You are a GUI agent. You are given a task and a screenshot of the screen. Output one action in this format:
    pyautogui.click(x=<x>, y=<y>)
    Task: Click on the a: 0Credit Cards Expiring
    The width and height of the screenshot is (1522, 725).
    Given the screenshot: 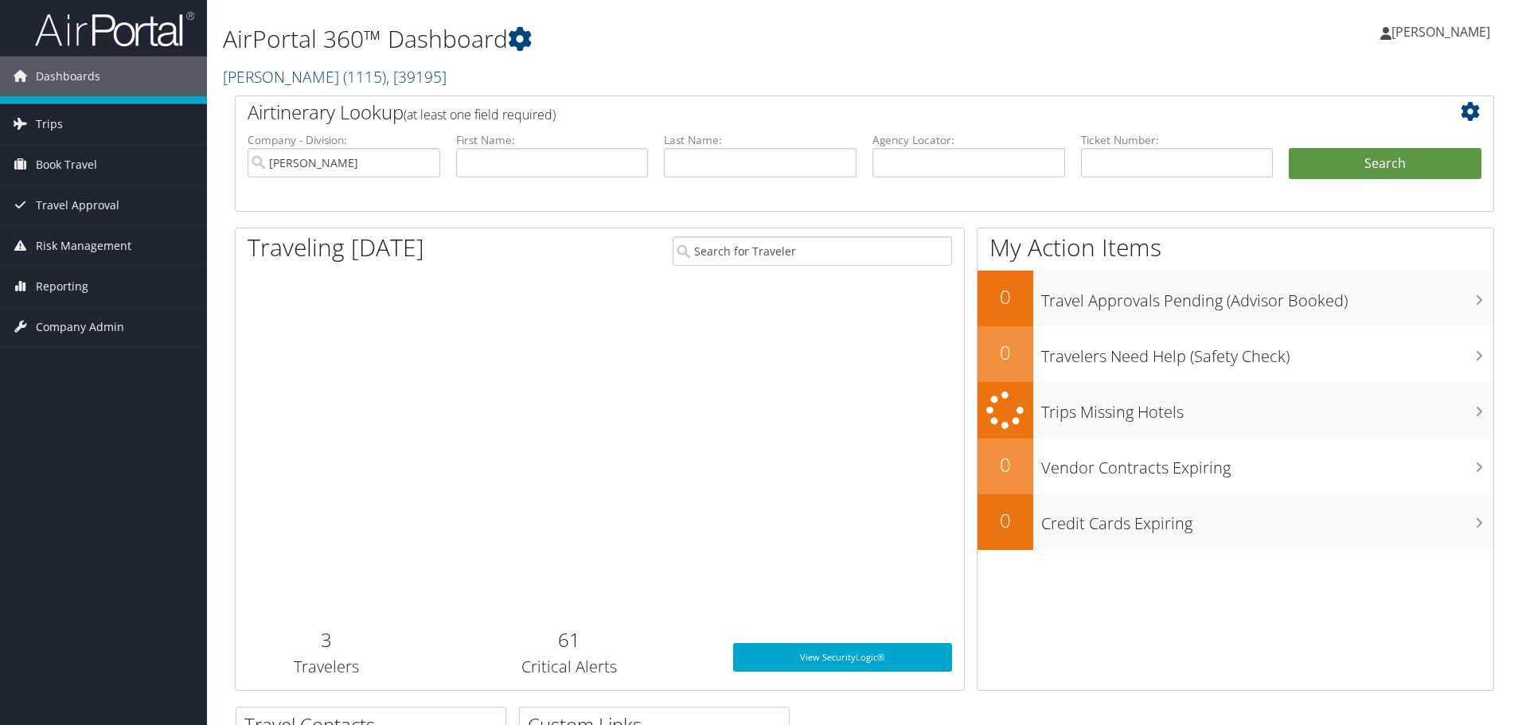 What is the action you would take?
    pyautogui.click(x=1235, y=522)
    